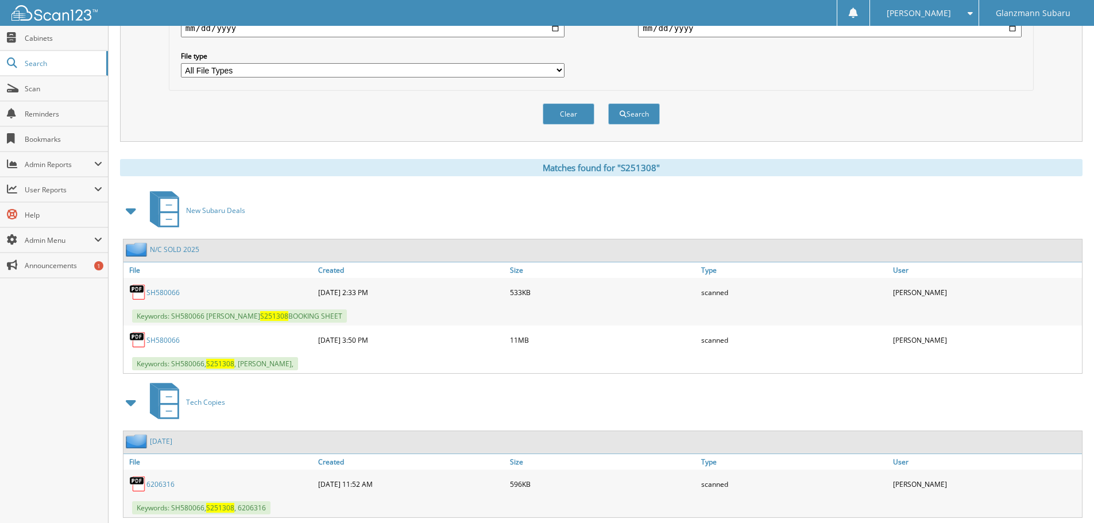  What do you see at coordinates (601, 168) in the screenshot?
I see `div: Matches found for "S251308"` at bounding box center [601, 168].